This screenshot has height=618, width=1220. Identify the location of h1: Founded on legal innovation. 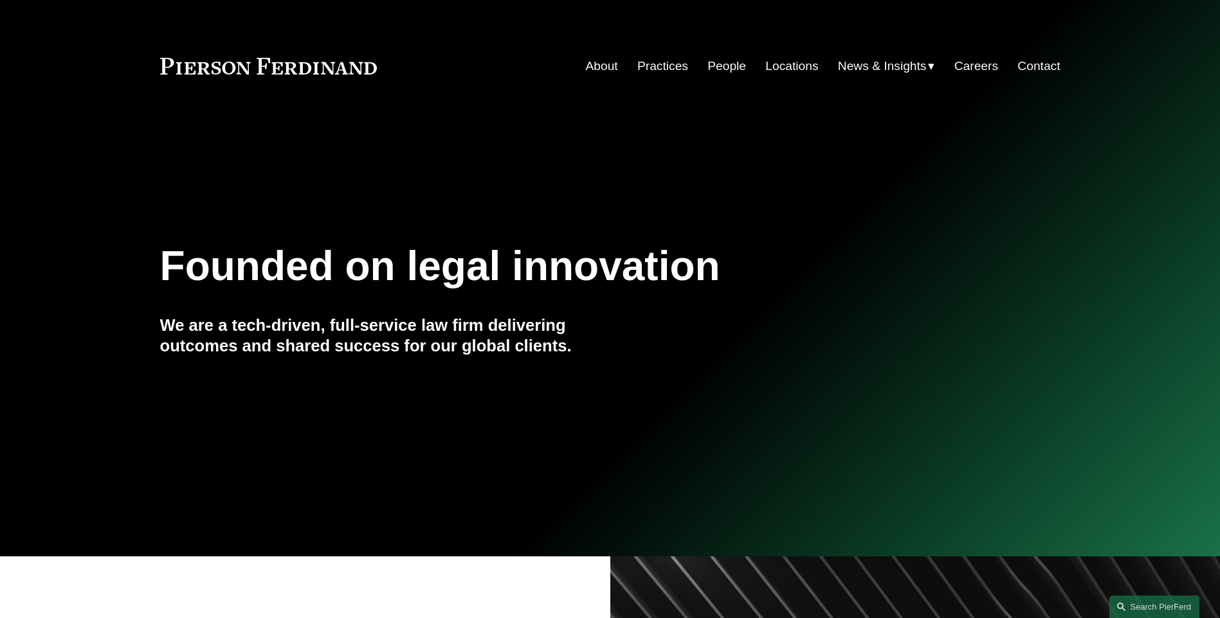
(535, 266).